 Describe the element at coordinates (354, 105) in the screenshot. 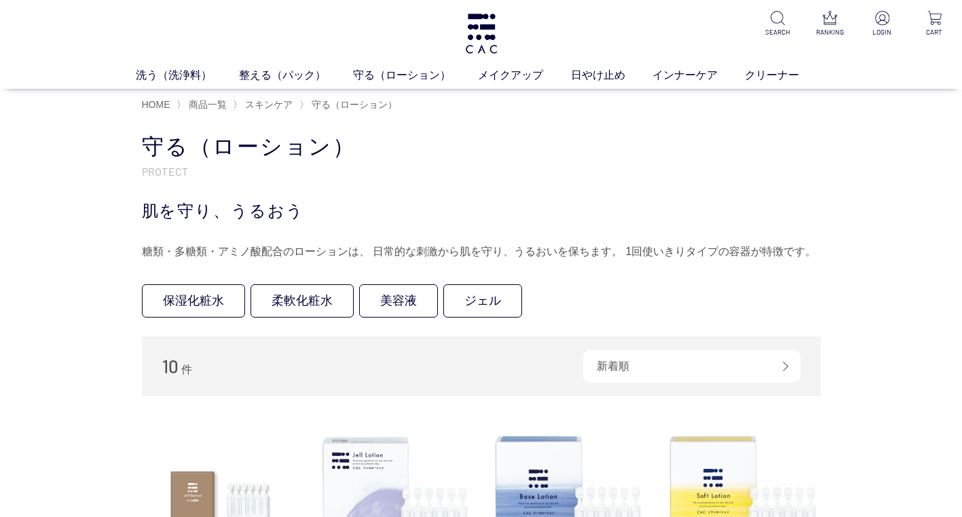

I see `span: 守る（ローション）` at that location.